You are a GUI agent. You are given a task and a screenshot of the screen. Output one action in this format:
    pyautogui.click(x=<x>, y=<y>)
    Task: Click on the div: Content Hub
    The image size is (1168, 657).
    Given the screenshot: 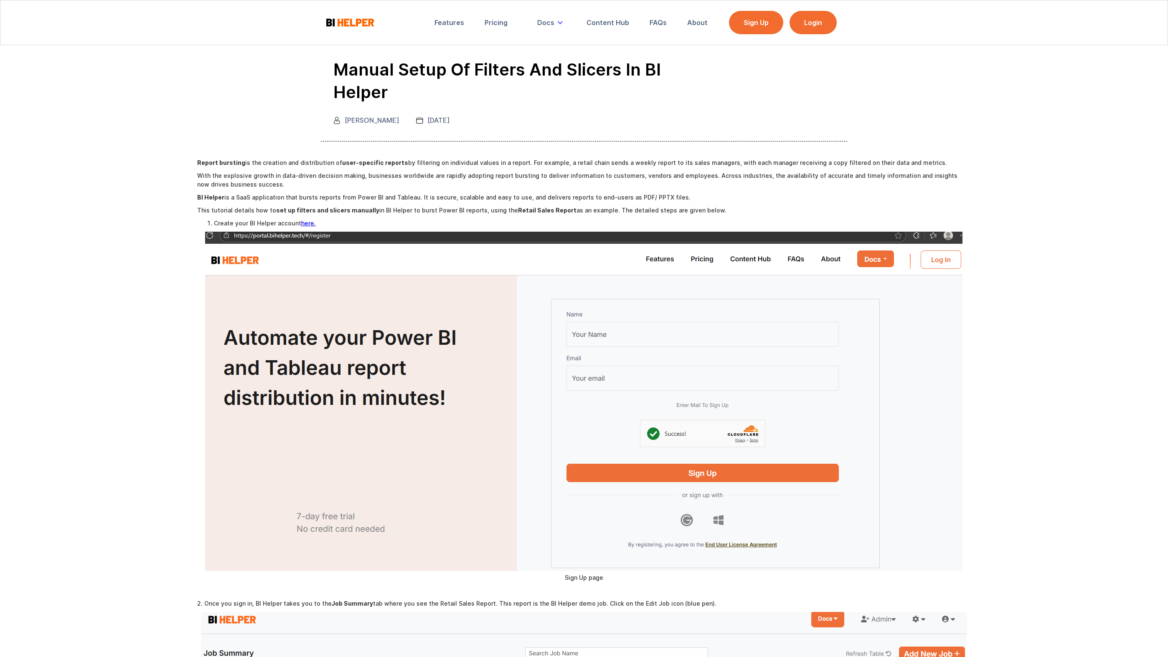 What is the action you would take?
    pyautogui.click(x=608, y=23)
    